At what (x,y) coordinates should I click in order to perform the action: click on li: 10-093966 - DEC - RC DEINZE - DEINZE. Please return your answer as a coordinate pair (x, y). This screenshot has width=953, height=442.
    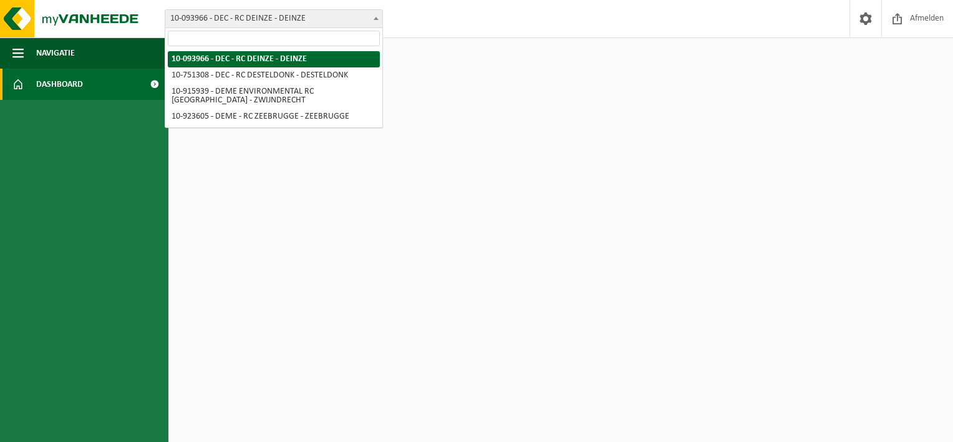
    Looking at the image, I should click on (274, 59).